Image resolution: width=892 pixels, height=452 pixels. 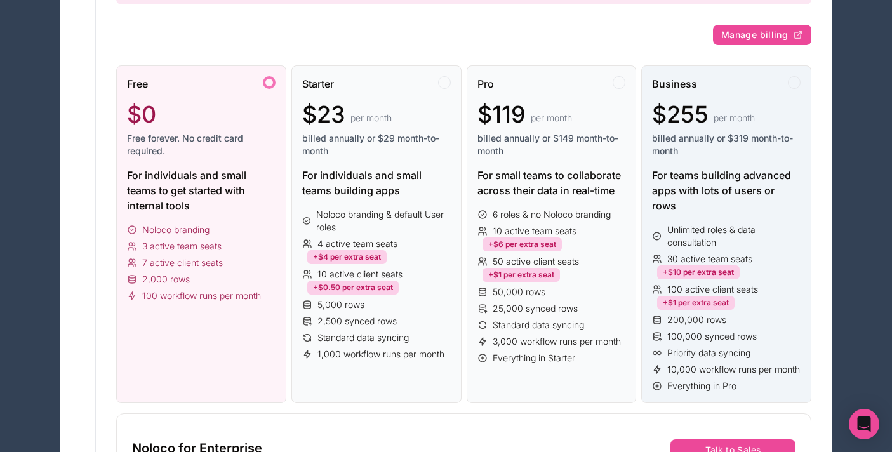 What do you see at coordinates (552, 145) in the screenshot?
I see `span: billed annually or $149 month-to-month` at bounding box center [552, 145].